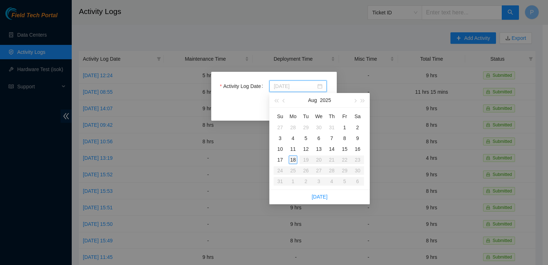 The width and height of the screenshot is (548, 265). What do you see at coordinates (332, 138) in the screenshot?
I see `td: 2025-08-07` at bounding box center [332, 138].